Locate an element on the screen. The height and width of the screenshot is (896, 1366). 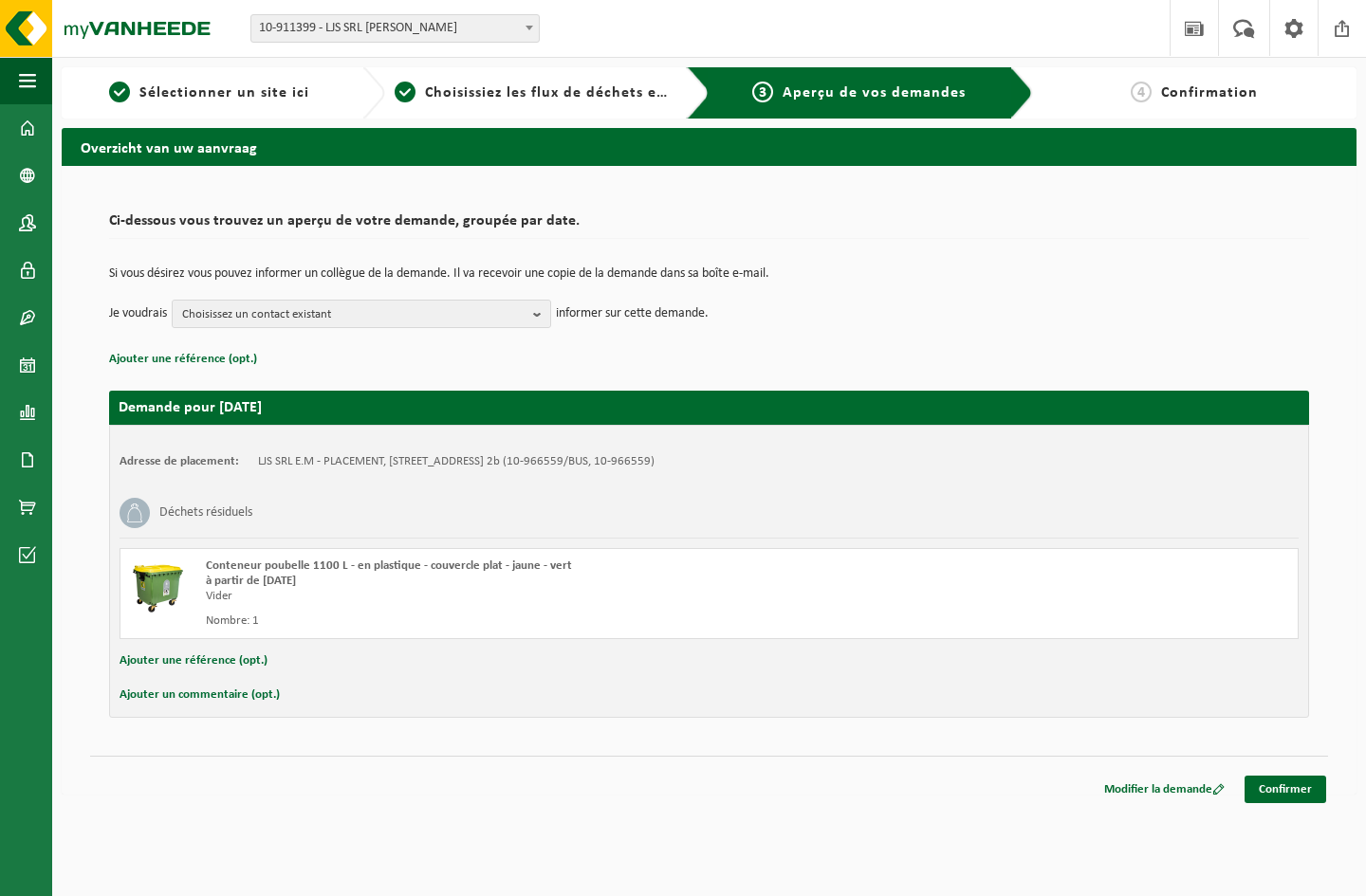
h3: Déchets résiduels is located at coordinates (206, 513).